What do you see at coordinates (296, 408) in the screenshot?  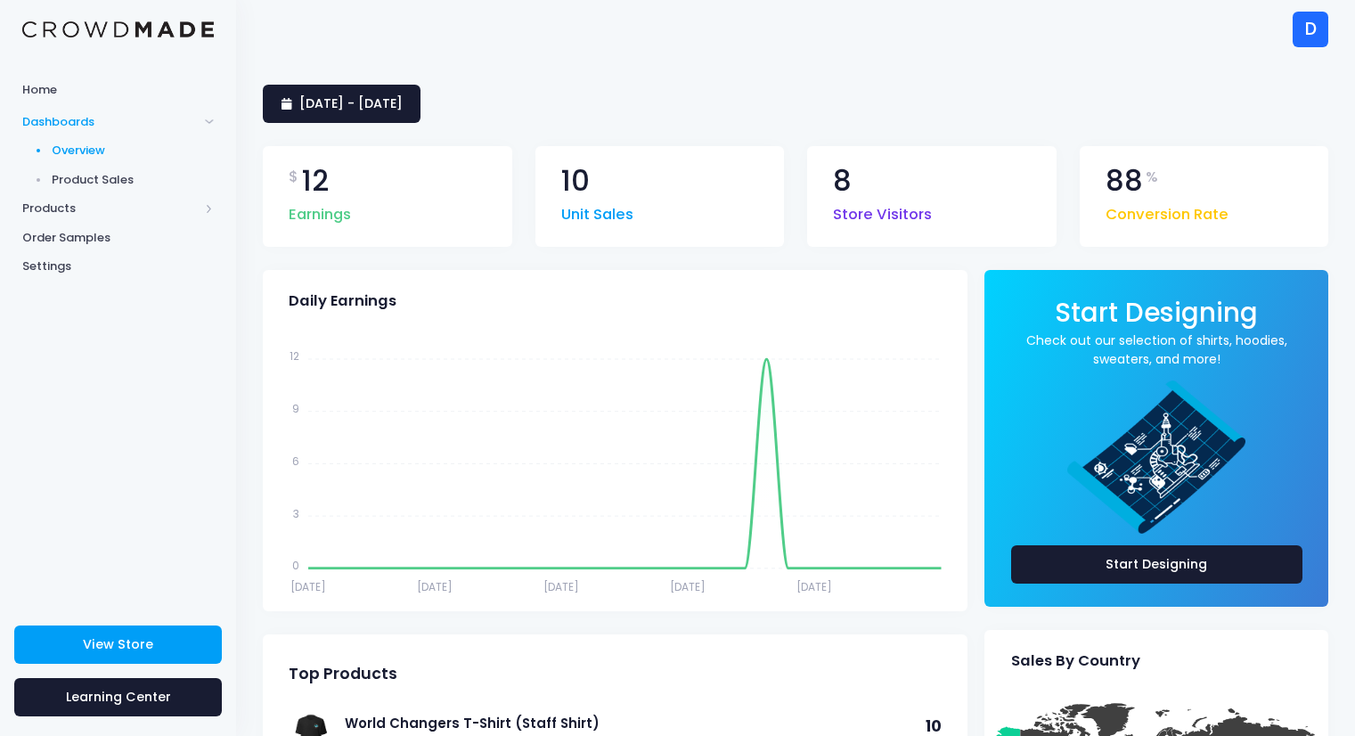 I see `tspan: 9` at bounding box center [296, 408].